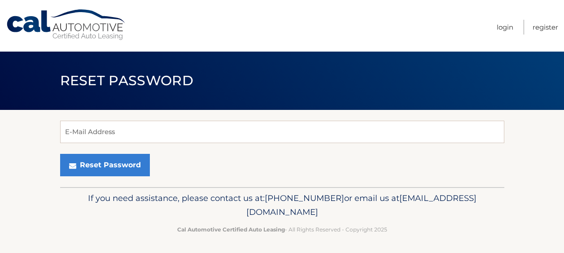  What do you see at coordinates (282, 205) in the screenshot?
I see `p: If you need assistance, please contact us at: or email us at` at bounding box center [282, 205].